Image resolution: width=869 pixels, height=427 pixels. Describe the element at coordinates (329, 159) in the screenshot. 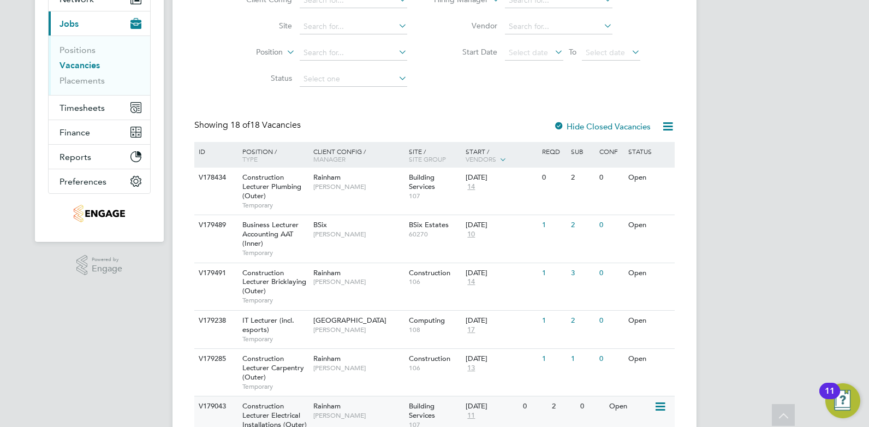

I see `span: Manager` at that location.